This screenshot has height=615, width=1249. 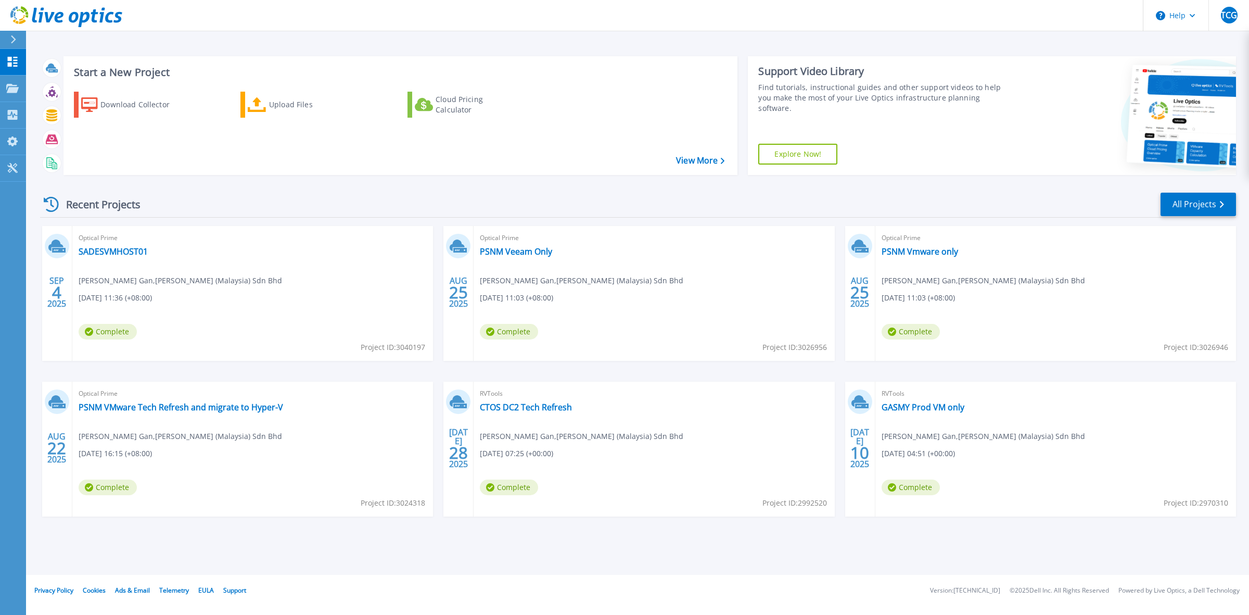 I want to click on h3: Start a New Project, so click(x=399, y=72).